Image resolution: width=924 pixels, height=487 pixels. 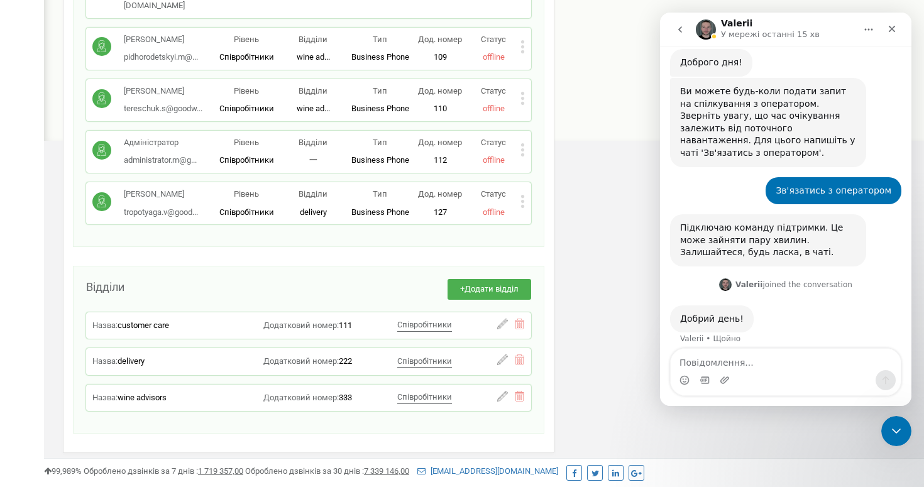 What do you see at coordinates (52, 307) in the screenshot?
I see `div: Добрий день!` at bounding box center [52, 307].